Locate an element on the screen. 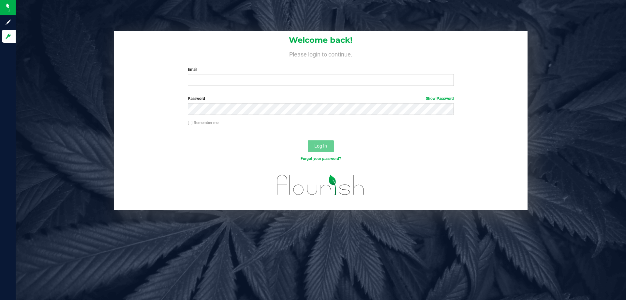  h4: Please login to continue. is located at coordinates (321, 53).